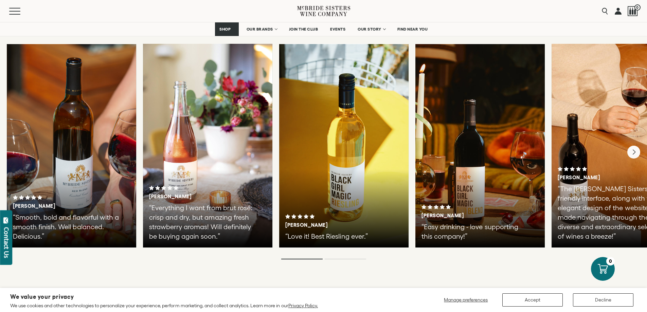 Image resolution: width=647 pixels, height=312 pixels. What do you see at coordinates (369, 29) in the screenshot?
I see `span: OUR STORY` at bounding box center [369, 29].